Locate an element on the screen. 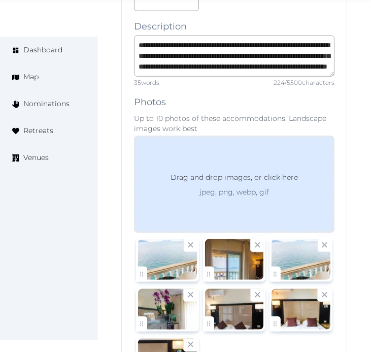 The width and height of the screenshot is (371, 352). span: Nominations is located at coordinates (46, 104).